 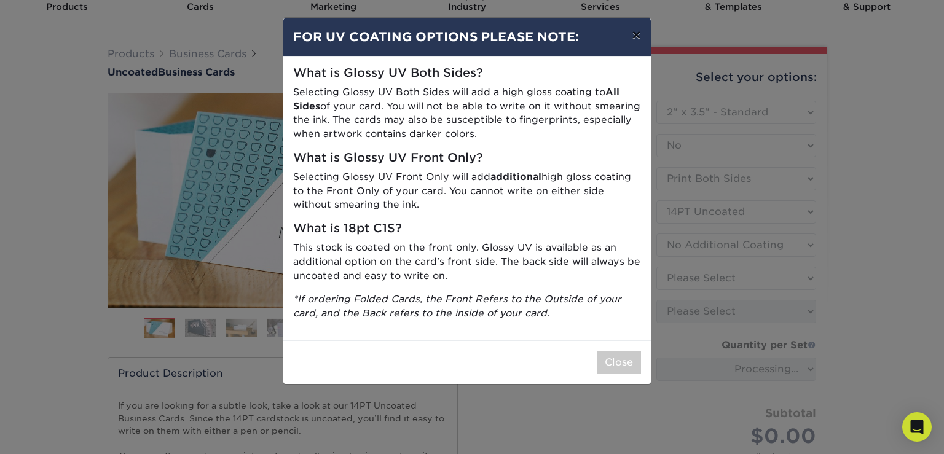 What do you see at coordinates (619, 363) in the screenshot?
I see `button: Close` at bounding box center [619, 363].